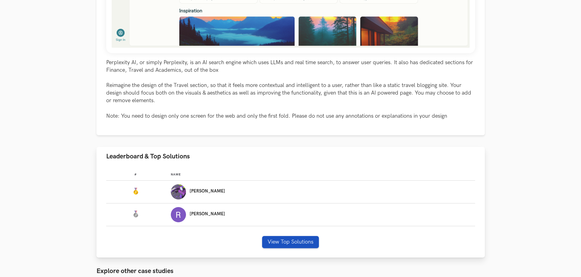  I want to click on table: Leaderboard, so click(291, 197).